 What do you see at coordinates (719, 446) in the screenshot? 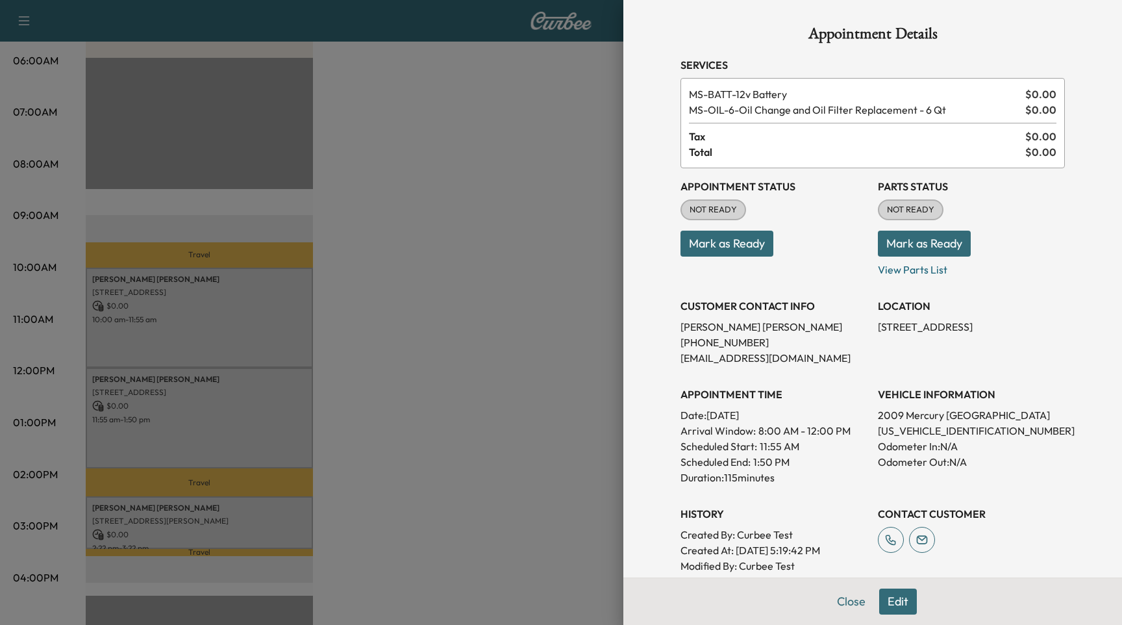
I see `p: Scheduled Start:` at bounding box center [719, 446].